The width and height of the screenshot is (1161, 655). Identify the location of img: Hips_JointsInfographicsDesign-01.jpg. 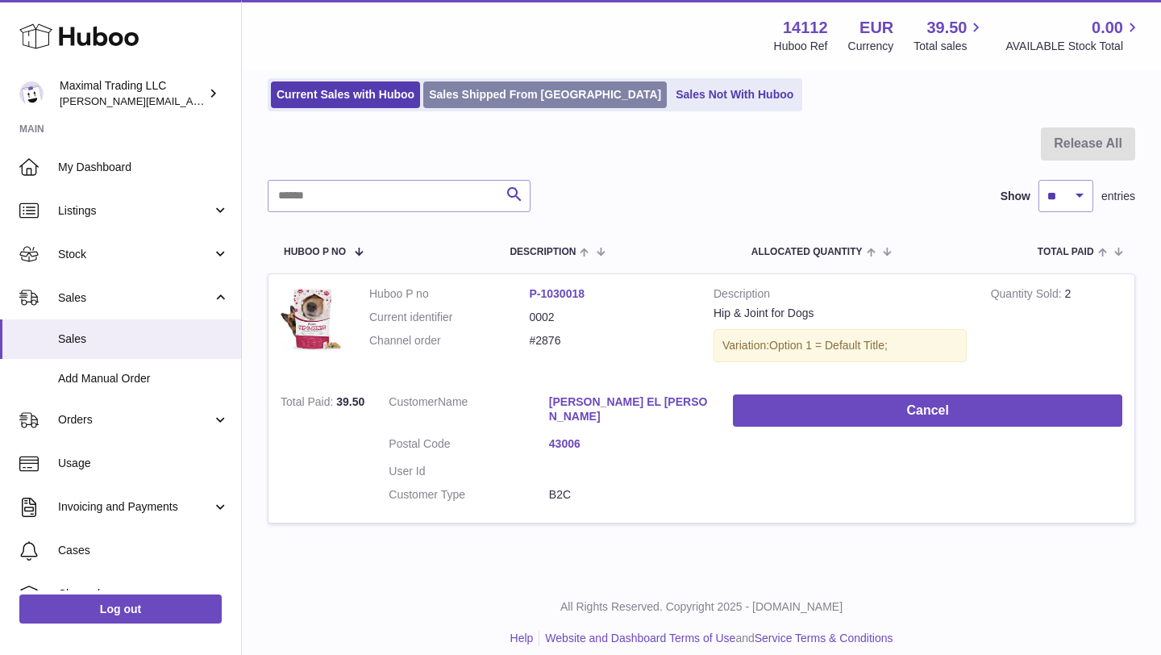
(313, 318).